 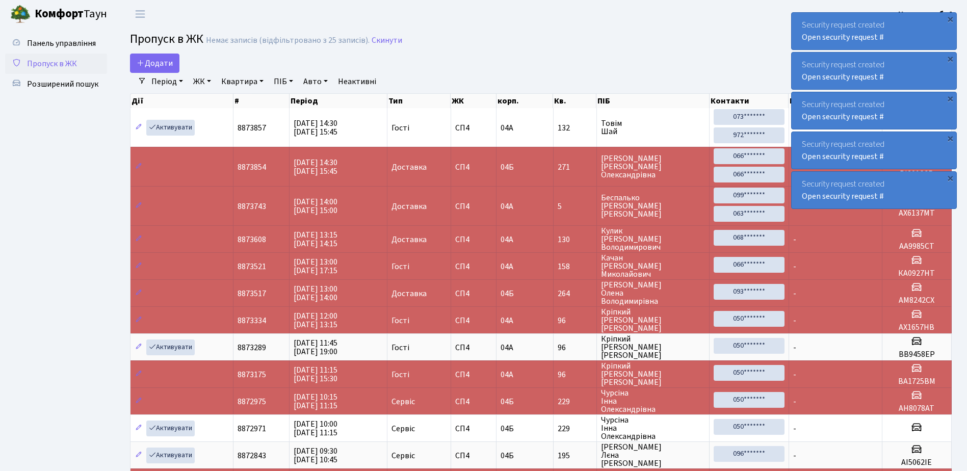 I want to click on img: logo.png, so click(x=20, y=14).